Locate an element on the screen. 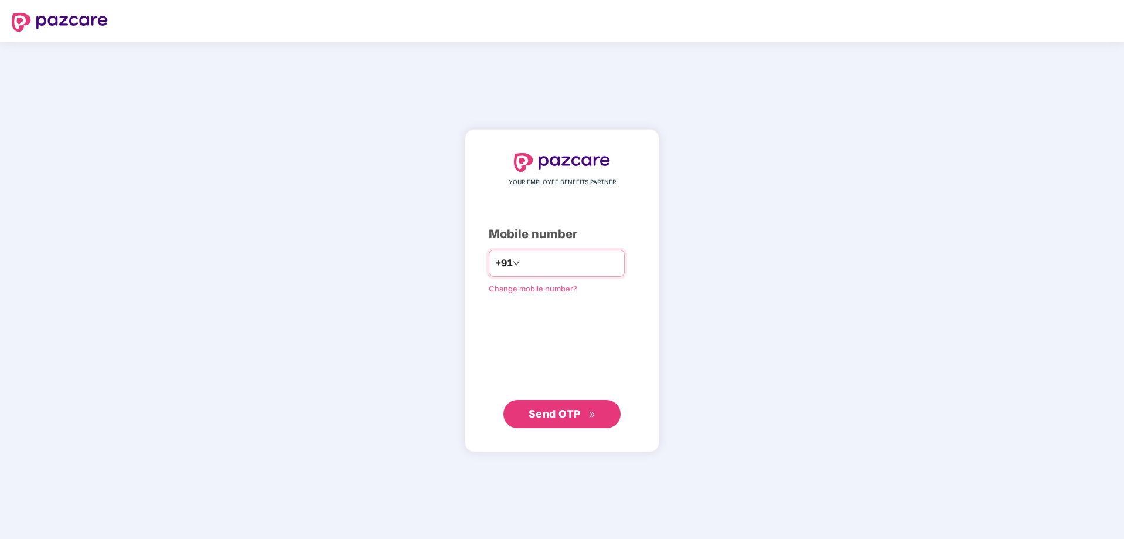 The height and width of the screenshot is (539, 1124). button: Send OTPdouble-right is located at coordinates (562, 414).